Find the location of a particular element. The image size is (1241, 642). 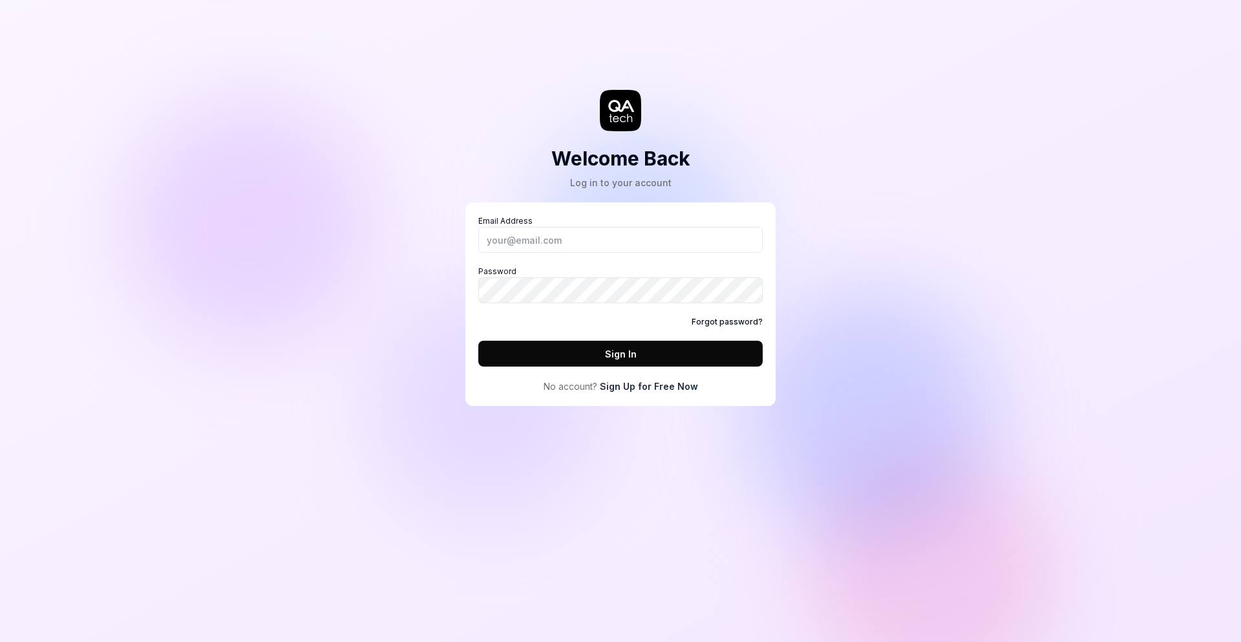

h2: Welcome Back is located at coordinates (621, 158).